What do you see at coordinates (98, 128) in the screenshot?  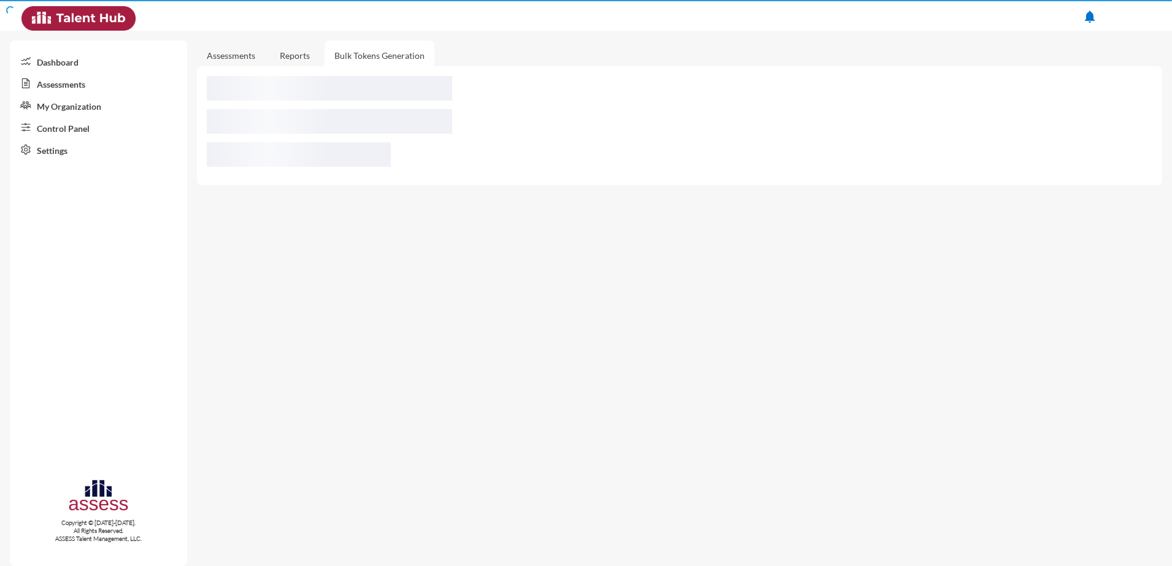 I see `a: Control Panel` at bounding box center [98, 128].